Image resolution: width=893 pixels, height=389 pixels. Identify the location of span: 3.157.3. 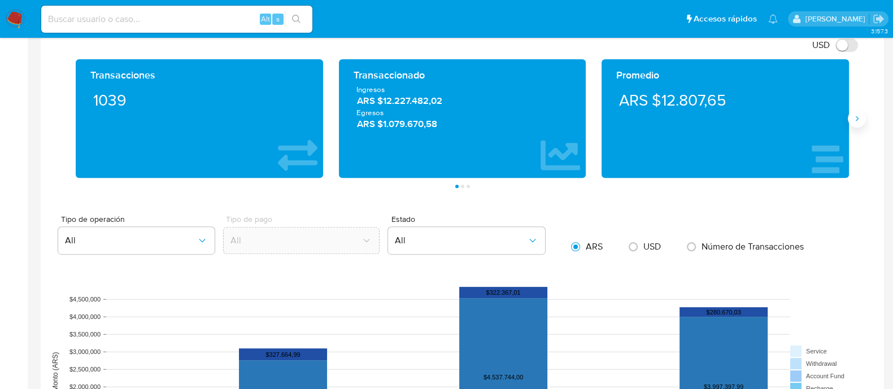
(879, 31).